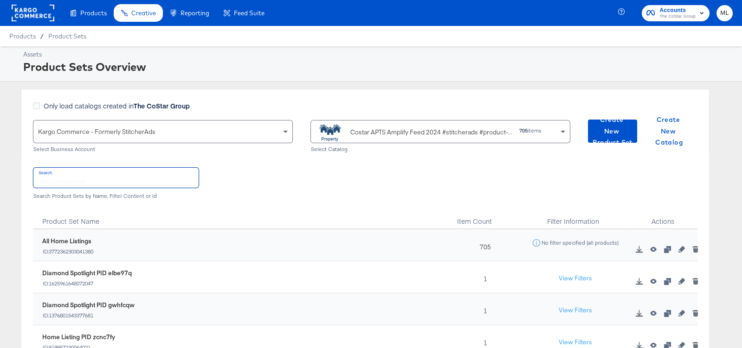  What do you see at coordinates (530, 131) in the screenshot?
I see `div: items` at bounding box center [530, 131].